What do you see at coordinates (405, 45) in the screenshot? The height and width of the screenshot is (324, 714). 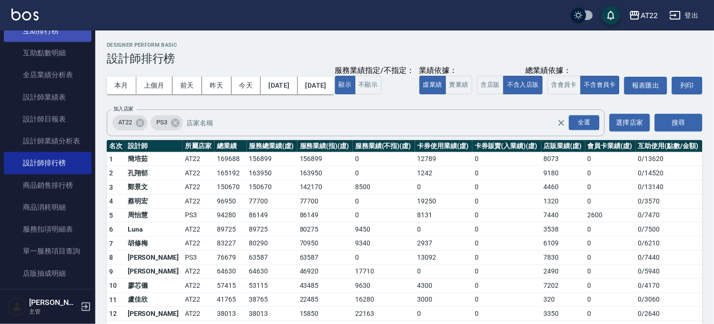 I see `h2: Designer Perform Basic` at bounding box center [405, 45].